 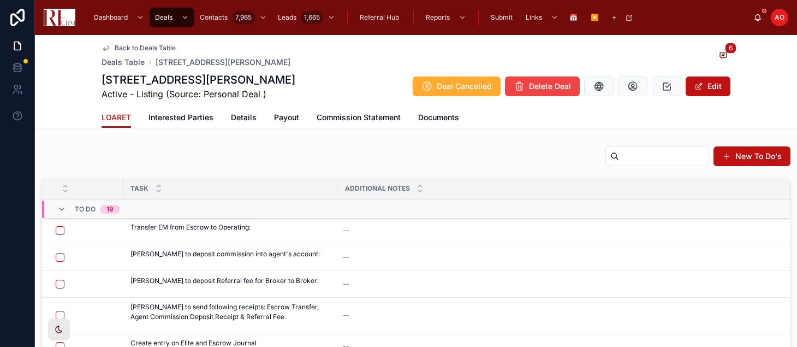 What do you see at coordinates (60, 17) in the screenshot?
I see `img: App logo` at bounding box center [60, 17].